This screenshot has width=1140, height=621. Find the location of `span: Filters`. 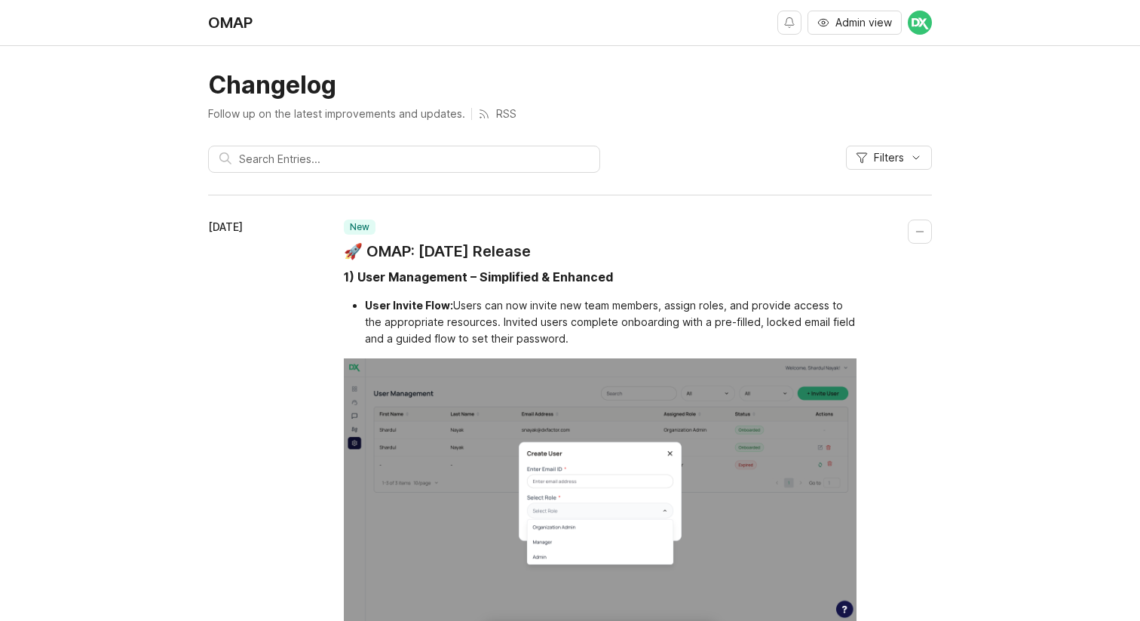

span: Filters is located at coordinates (889, 158).